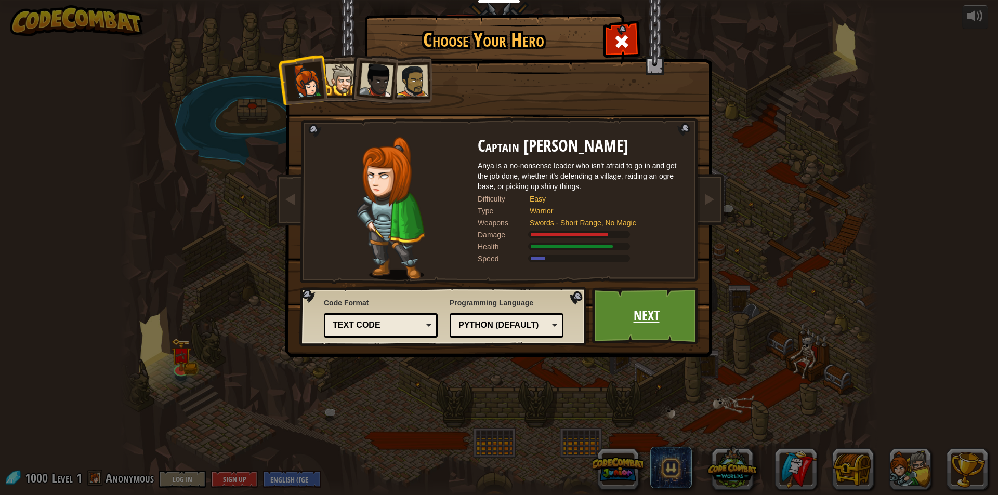 This screenshot has height=495, width=998. What do you see at coordinates (582, 176) in the screenshot?
I see `div: Anya is a no-nonsense leader who isn't afraid to go in and get the job done, whether it's defendi...` at bounding box center [582, 176].